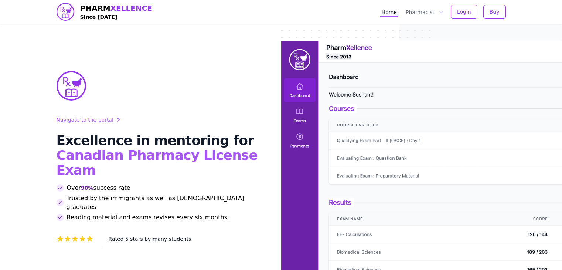  What do you see at coordinates (464, 12) in the screenshot?
I see `button: Login` at bounding box center [464, 12].